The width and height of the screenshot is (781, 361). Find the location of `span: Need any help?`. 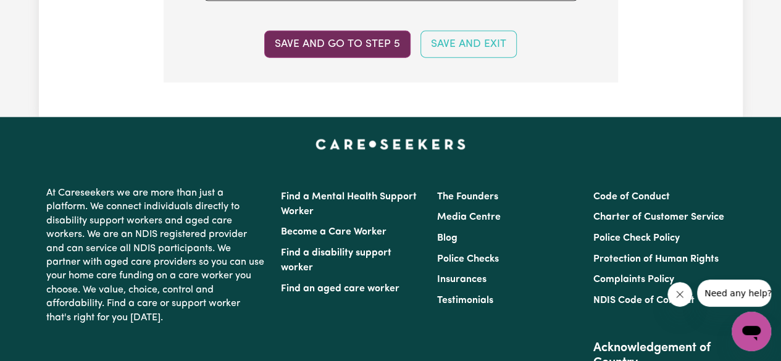

span: Need any help? is located at coordinates (41, 14).